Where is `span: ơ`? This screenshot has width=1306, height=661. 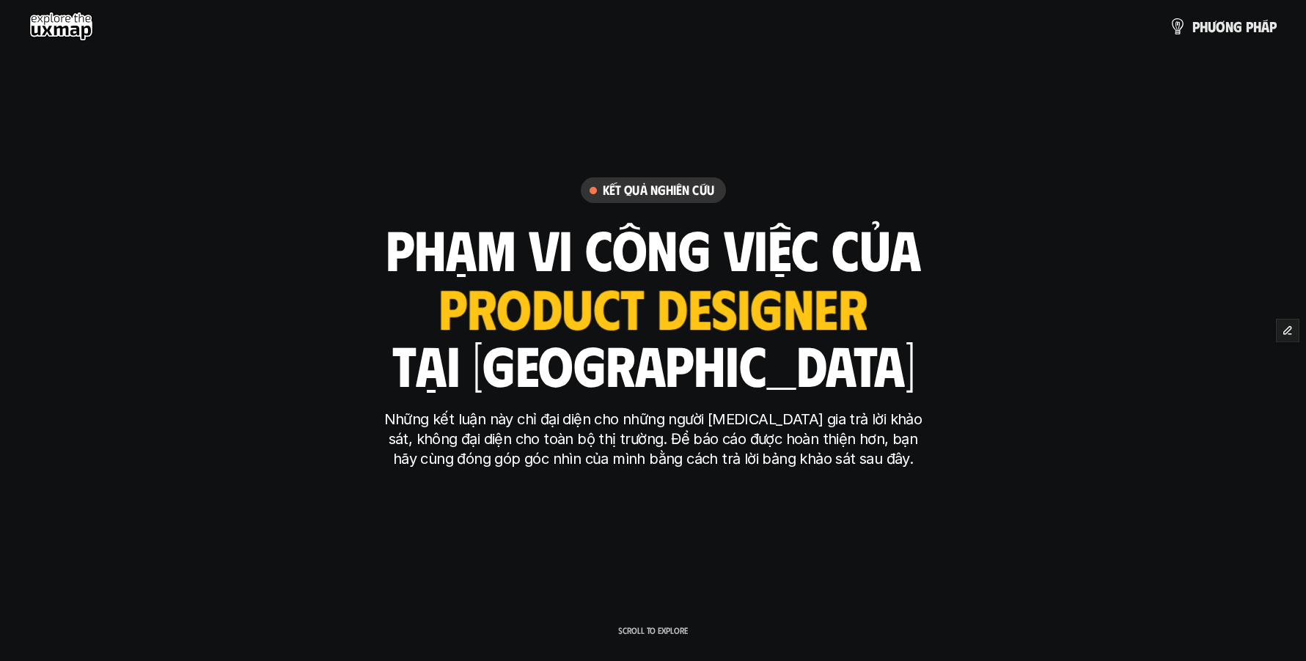
span: ơ is located at coordinates (1220, 26).